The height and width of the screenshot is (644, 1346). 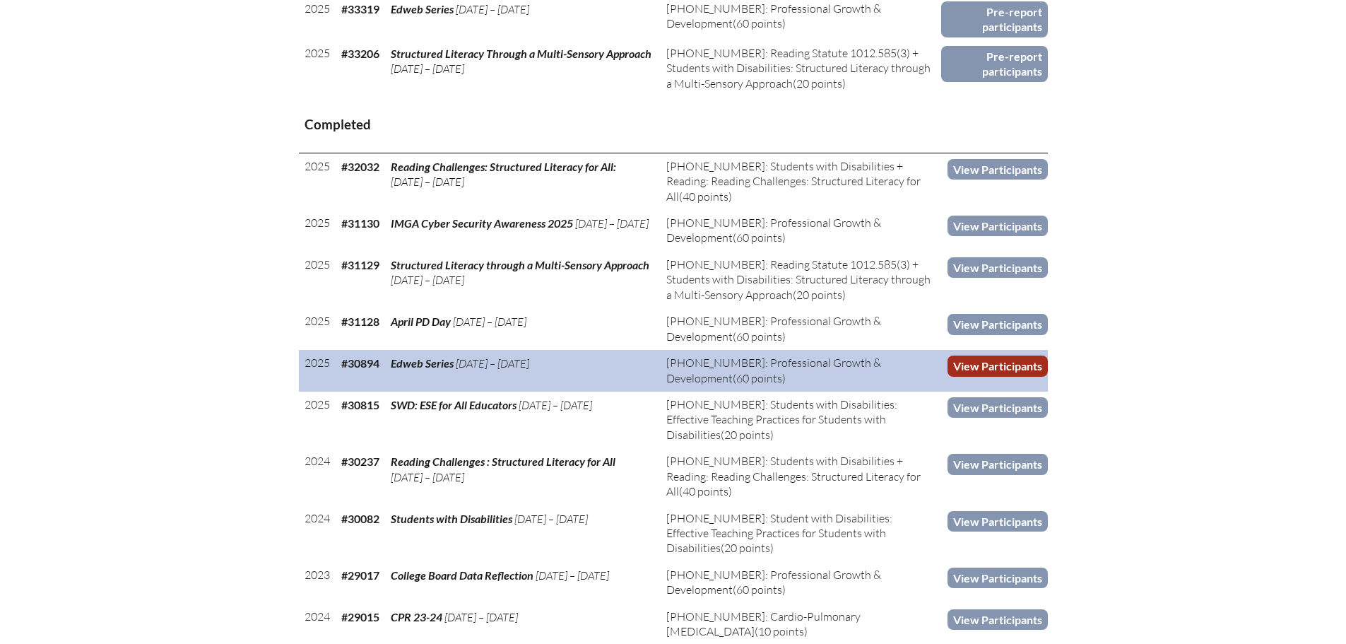 I want to click on b: #30815, so click(x=360, y=404).